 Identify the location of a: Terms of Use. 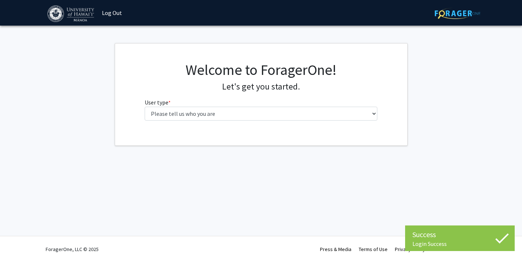
(373, 249).